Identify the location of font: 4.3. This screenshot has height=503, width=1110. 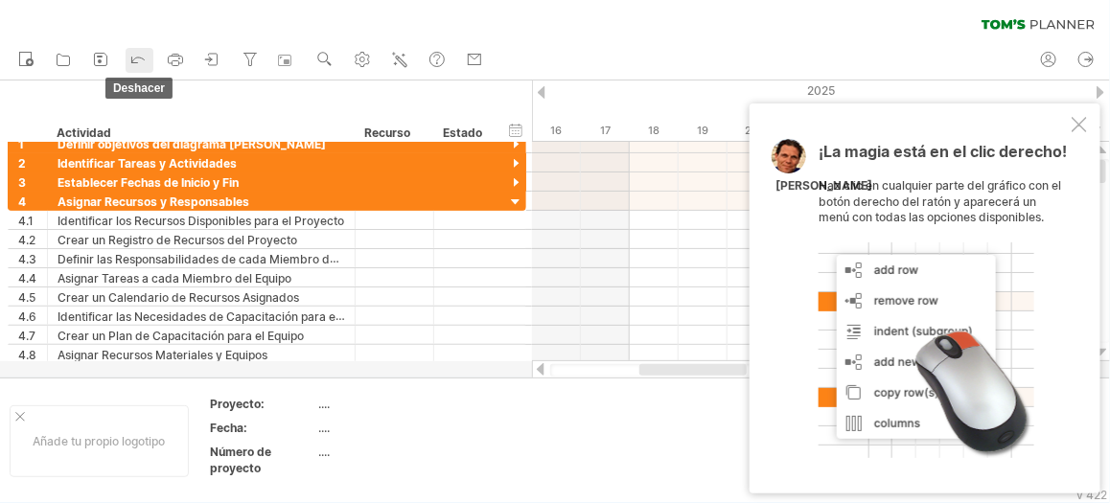
(27, 259).